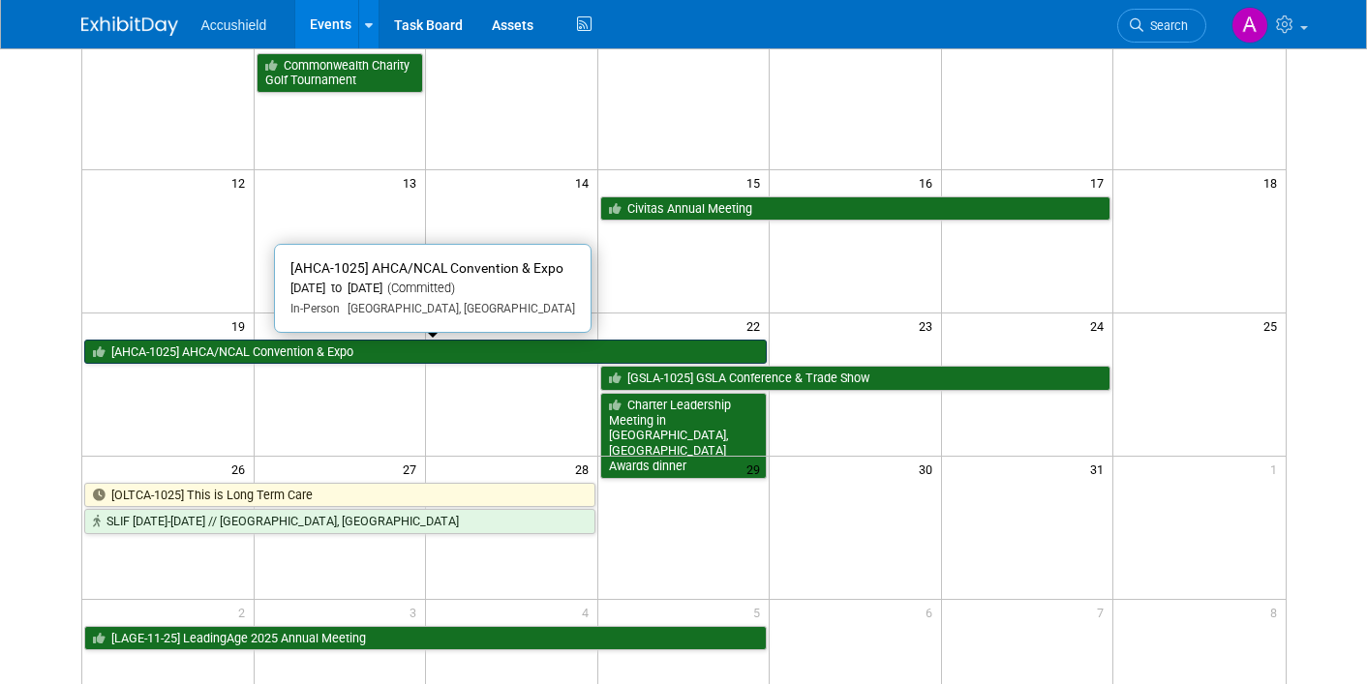 The image size is (1367, 684). What do you see at coordinates (1100, 469) in the screenshot?
I see `span: 31` at bounding box center [1100, 469].